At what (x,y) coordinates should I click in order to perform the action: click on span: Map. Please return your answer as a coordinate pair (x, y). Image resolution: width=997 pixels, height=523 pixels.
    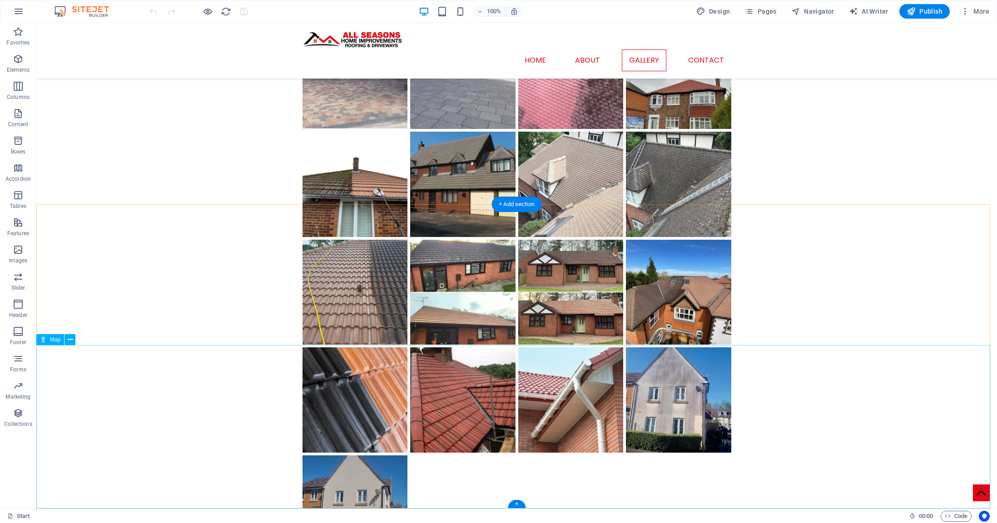
    Looking at the image, I should click on (55, 340).